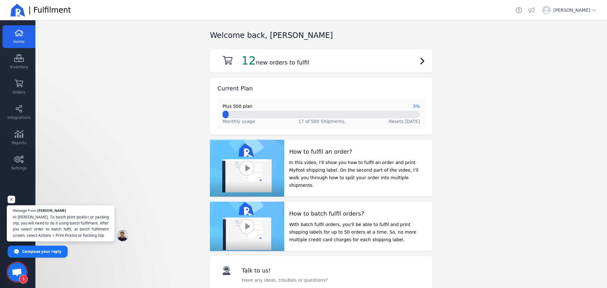 The width and height of the screenshot is (607, 288). I want to click on span: Settings, so click(19, 168).